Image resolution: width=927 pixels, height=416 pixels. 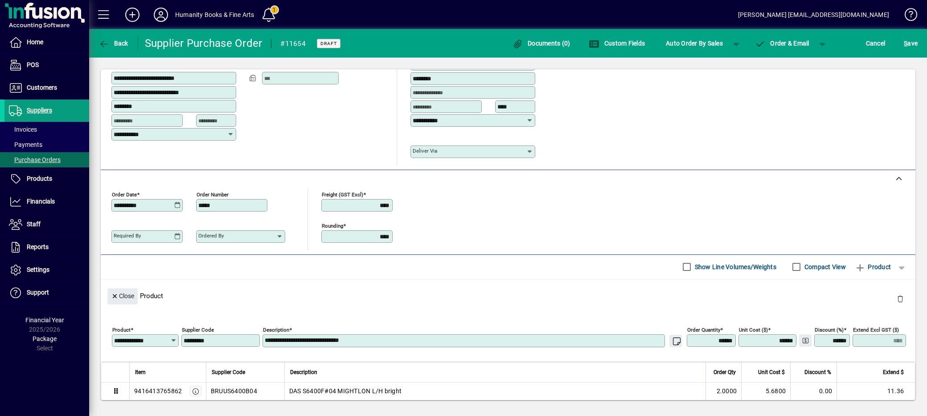 What do you see at coordinates (725, 372) in the screenshot?
I see `span: Order Qty` at bounding box center [725, 372].